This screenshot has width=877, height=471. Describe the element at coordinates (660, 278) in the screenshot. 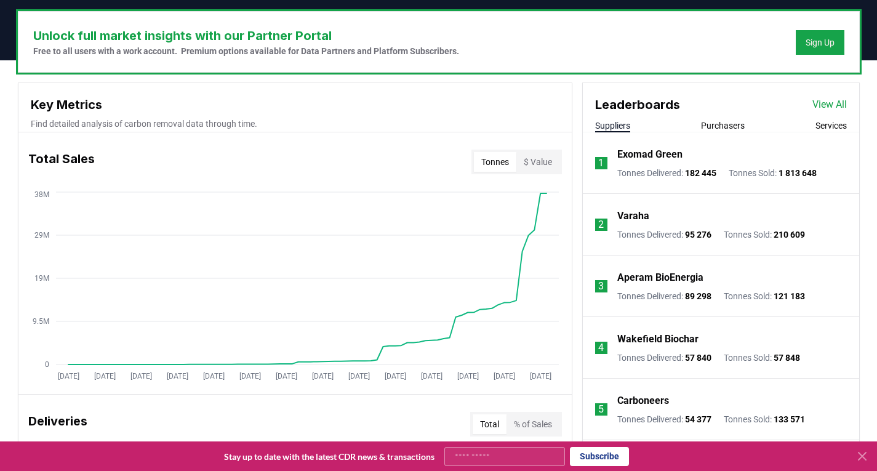

I see `a: Aperam BioEnergia` at that location.